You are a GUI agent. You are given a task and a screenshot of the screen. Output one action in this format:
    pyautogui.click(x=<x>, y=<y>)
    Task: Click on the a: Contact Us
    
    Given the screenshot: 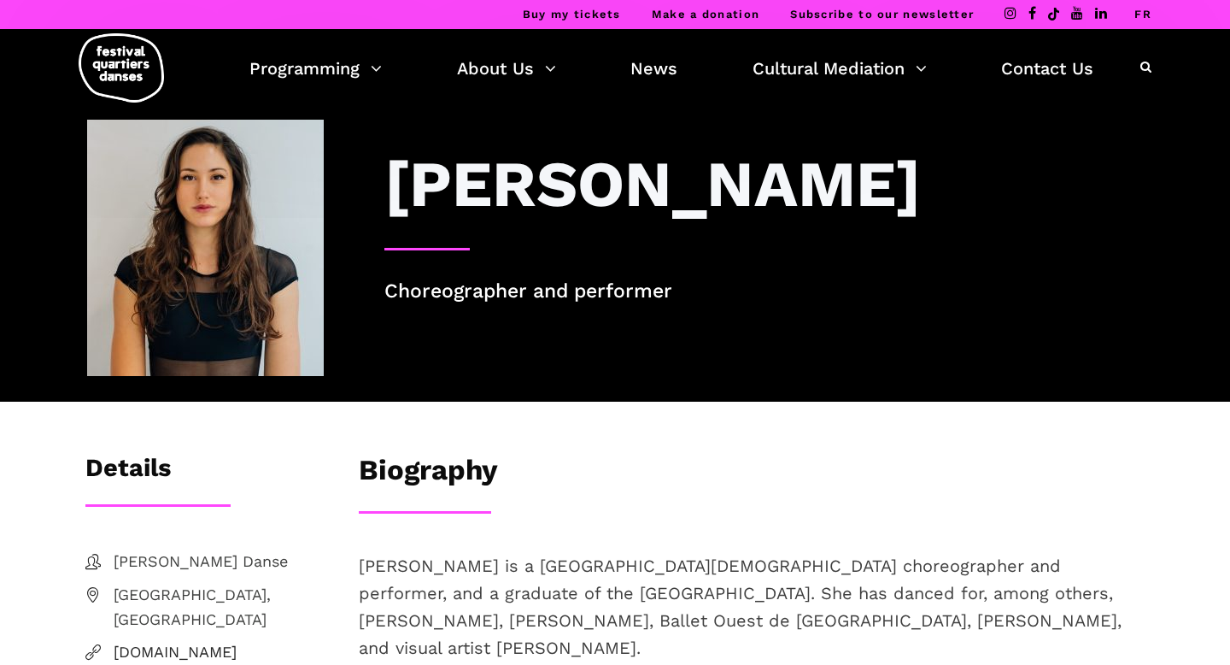 What is the action you would take?
    pyautogui.click(x=1047, y=68)
    